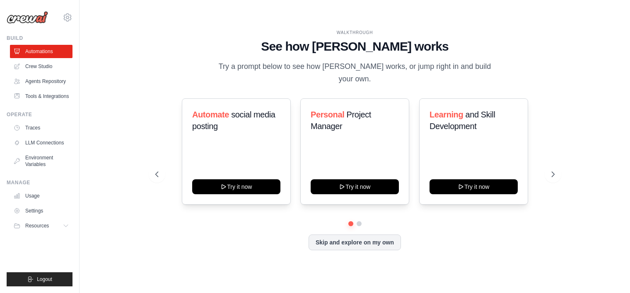 This screenshot has height=293, width=630. Describe the element at coordinates (41, 143) in the screenshot. I see `a: LLM Connections` at that location.